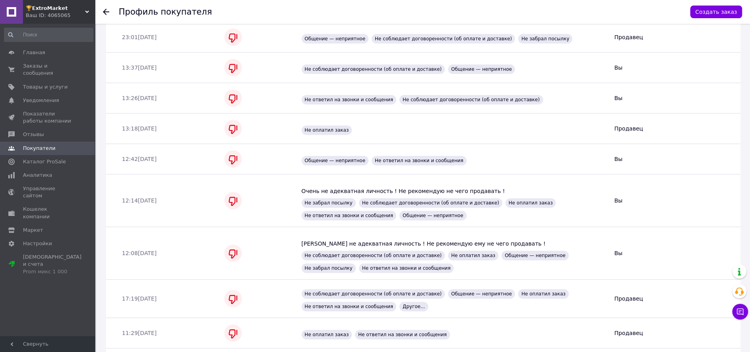 The width and height of the screenshot is (750, 352). Describe the element at coordinates (41, 101) in the screenshot. I see `span: Уведомления` at that location.